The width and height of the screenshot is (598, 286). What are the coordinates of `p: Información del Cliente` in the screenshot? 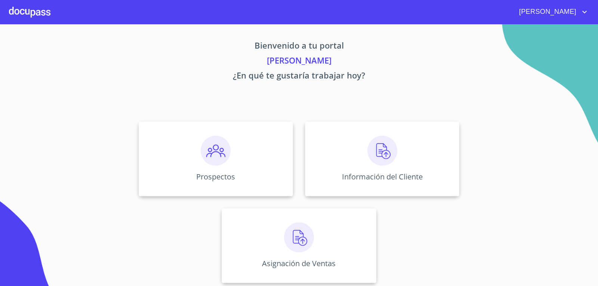 It's located at (382, 176).